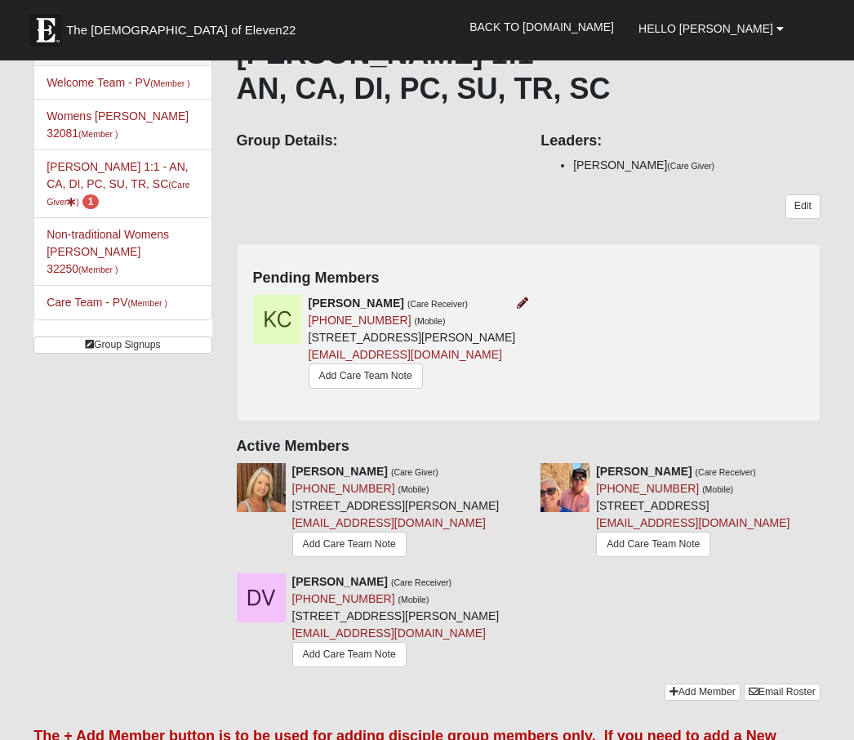 The width and height of the screenshot is (854, 740). Describe the element at coordinates (702, 691) in the screenshot. I see `a: Add Member` at that location.